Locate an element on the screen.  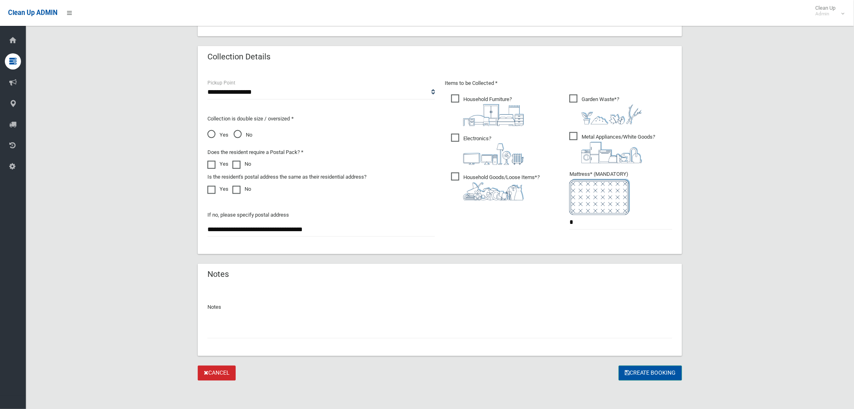
span: No is located at coordinates (243, 135).